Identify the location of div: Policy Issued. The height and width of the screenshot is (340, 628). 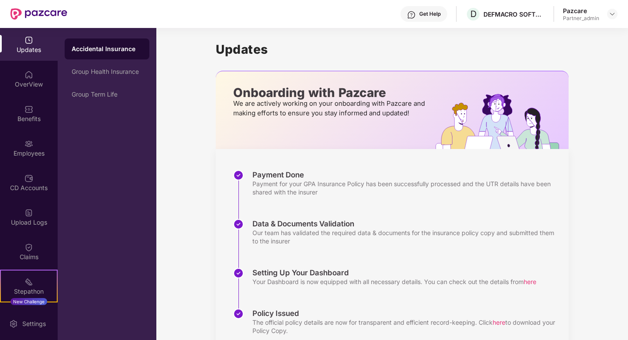
(406, 313).